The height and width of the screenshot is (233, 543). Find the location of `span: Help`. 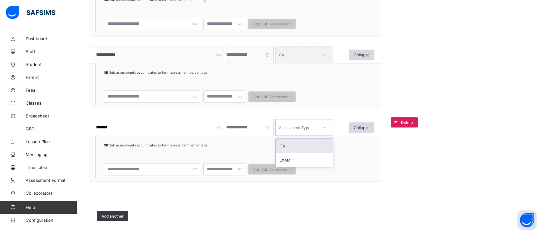

span: Help is located at coordinates (51, 207).